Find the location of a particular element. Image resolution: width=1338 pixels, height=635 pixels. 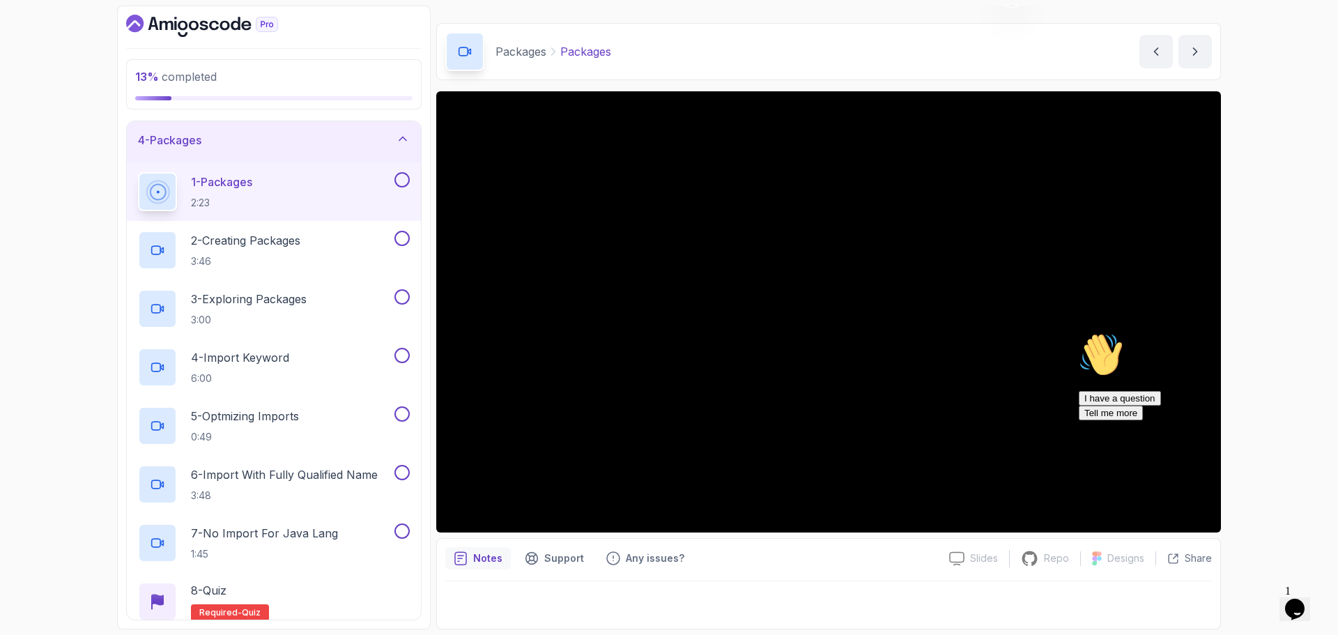

span: Hi! How can we help? is located at coordinates (72, 47).